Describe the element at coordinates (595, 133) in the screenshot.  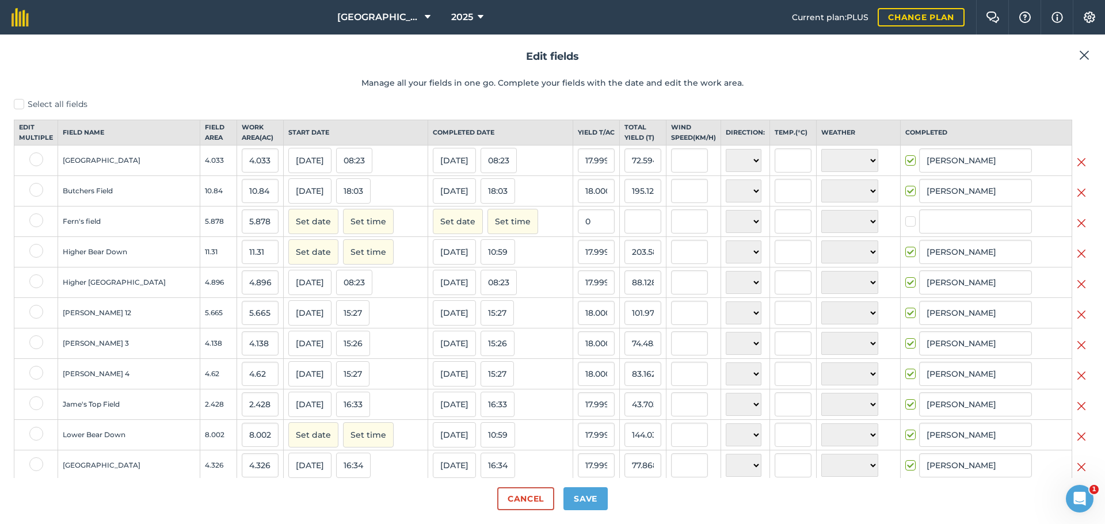
I see `th: Yield t / Ac` at that location.